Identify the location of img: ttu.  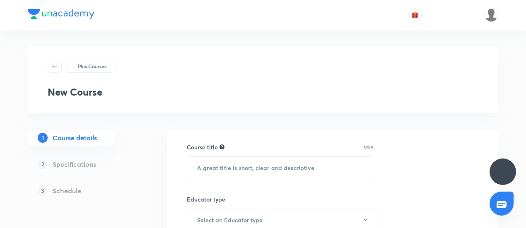
(503, 172).